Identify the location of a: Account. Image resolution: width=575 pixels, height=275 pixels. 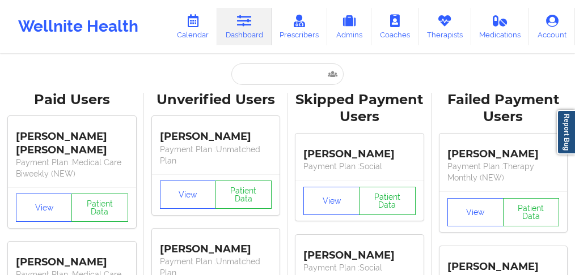
(551, 27).